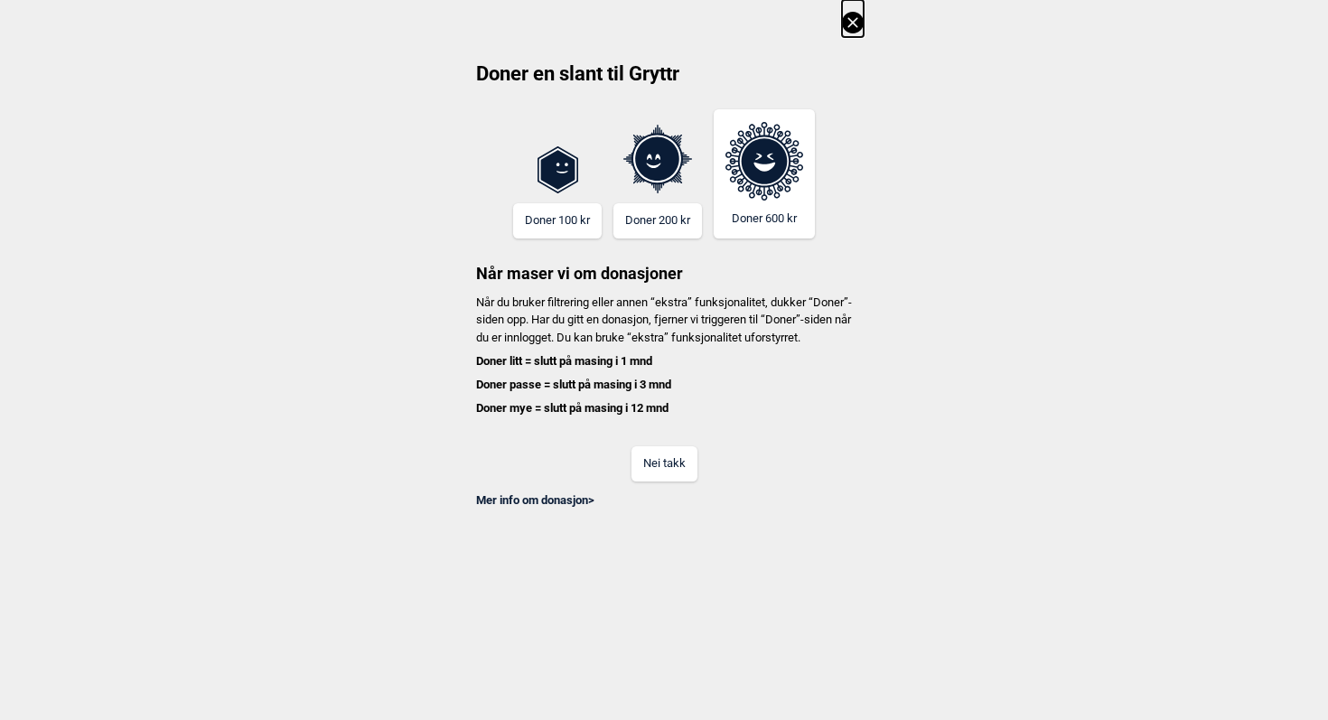  I want to click on h3: Når maser vi om donasjoner, so click(664, 261).